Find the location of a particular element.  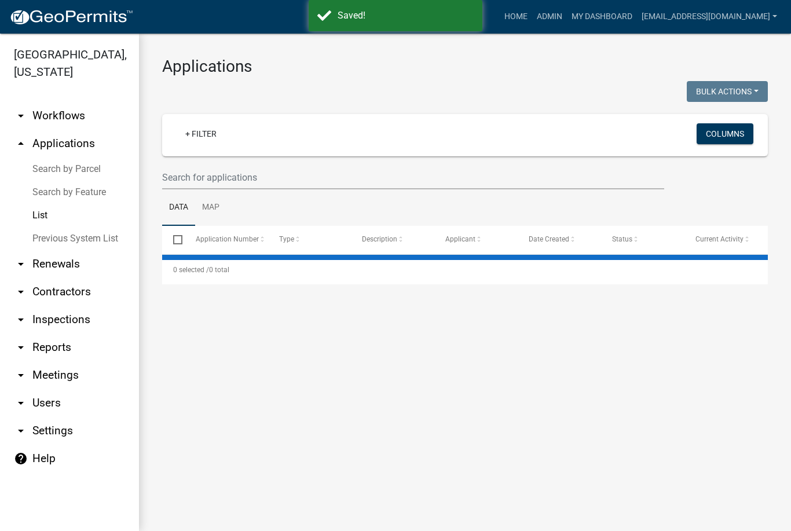

datatable-header-cell: Current Activity is located at coordinates (726, 240).